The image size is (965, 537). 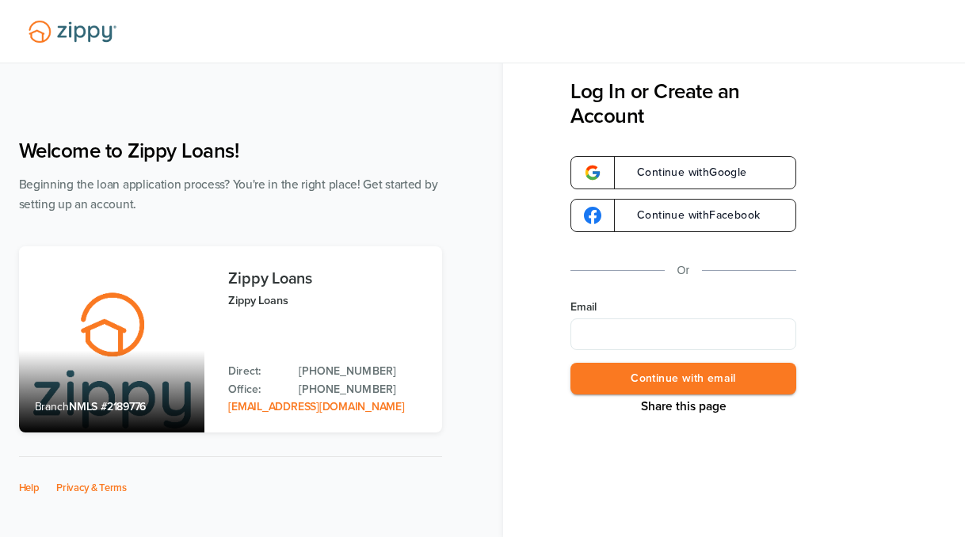 What do you see at coordinates (683, 379) in the screenshot?
I see `button: Continue with email` at bounding box center [683, 379].